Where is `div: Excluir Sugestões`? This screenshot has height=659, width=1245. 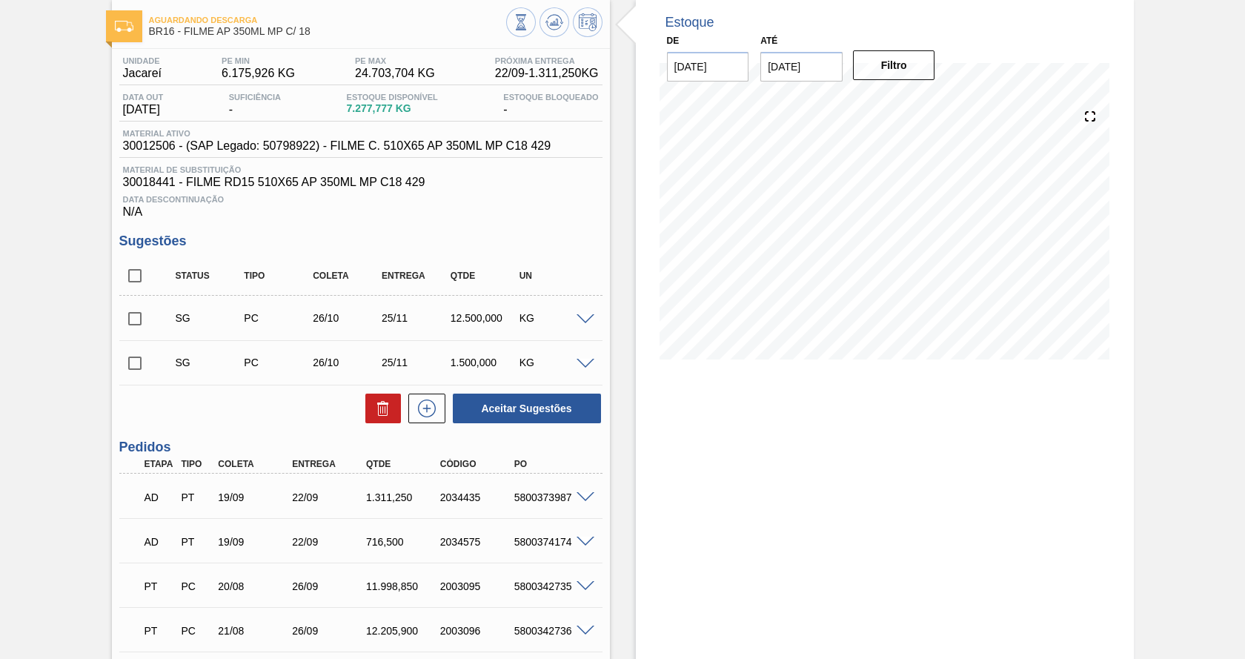 div: Excluir Sugestões is located at coordinates (380, 408).